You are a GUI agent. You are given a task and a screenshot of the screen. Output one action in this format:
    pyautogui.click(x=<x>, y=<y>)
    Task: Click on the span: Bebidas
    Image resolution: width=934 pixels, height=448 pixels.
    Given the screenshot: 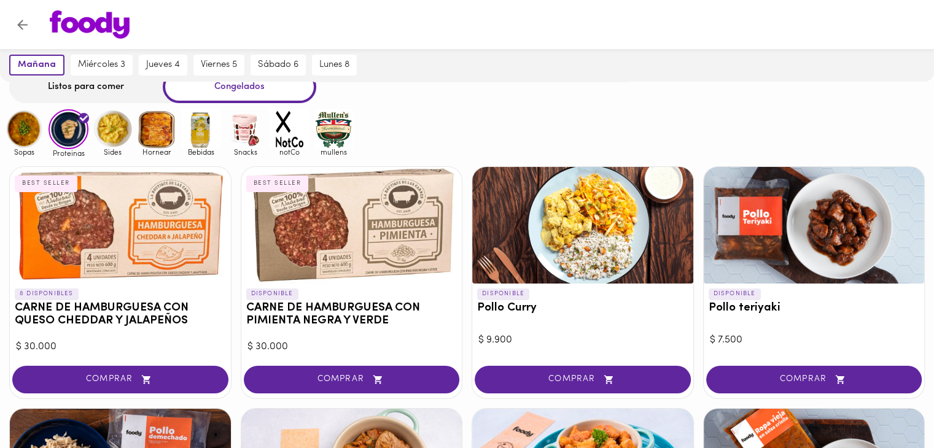 What is the action you would take?
    pyautogui.click(x=201, y=152)
    